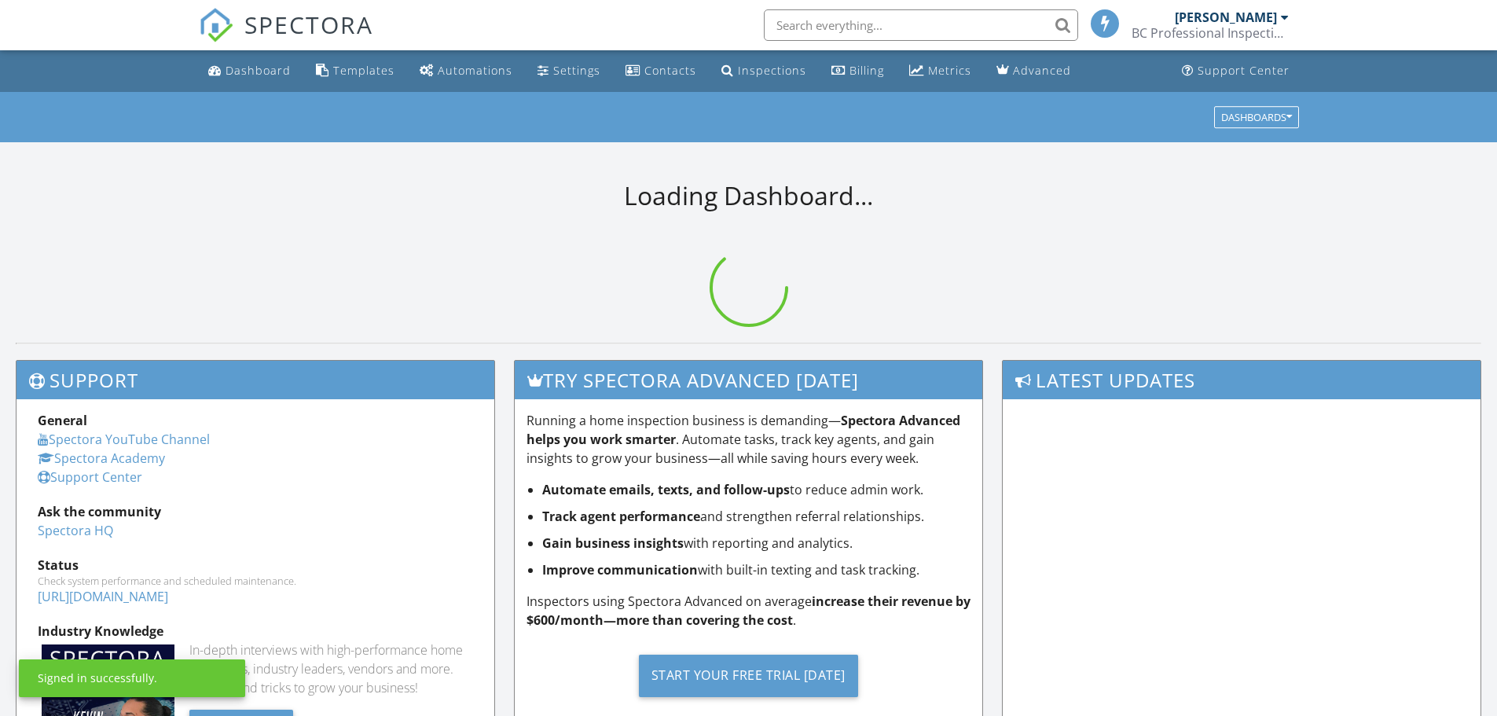 This screenshot has height=716, width=1497. I want to click on div: Templates, so click(364, 70).